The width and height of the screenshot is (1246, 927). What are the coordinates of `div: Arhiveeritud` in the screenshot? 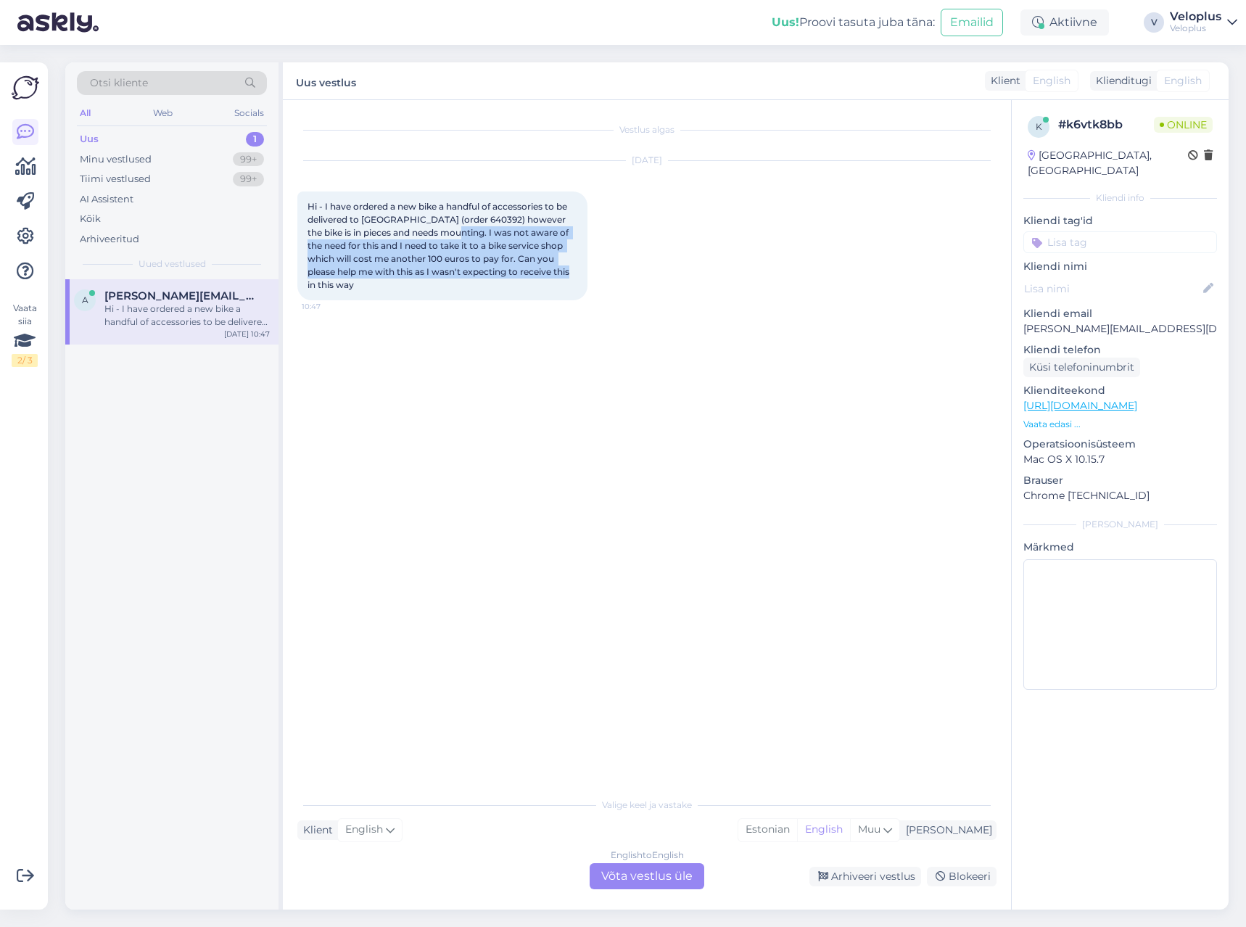 It's located at (109, 239).